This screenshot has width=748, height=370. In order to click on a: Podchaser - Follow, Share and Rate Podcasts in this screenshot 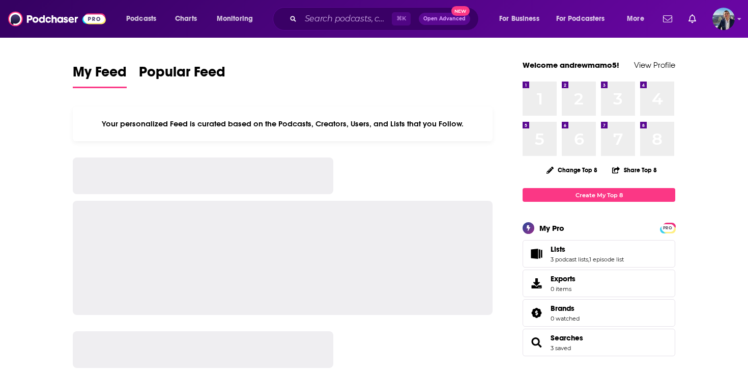, I will do `click(57, 19)`.